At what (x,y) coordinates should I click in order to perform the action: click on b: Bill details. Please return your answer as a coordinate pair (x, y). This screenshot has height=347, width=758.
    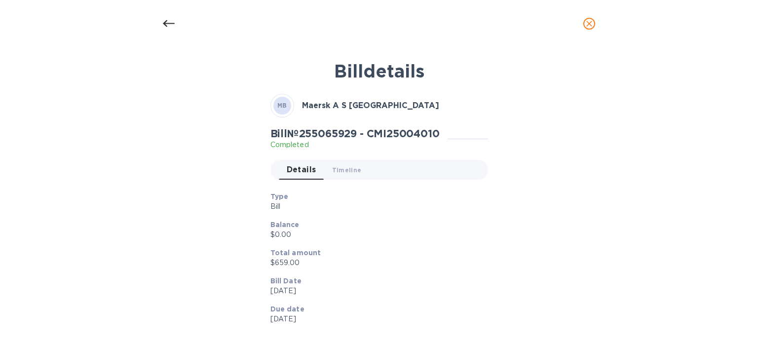
    Looking at the image, I should click on (379, 71).